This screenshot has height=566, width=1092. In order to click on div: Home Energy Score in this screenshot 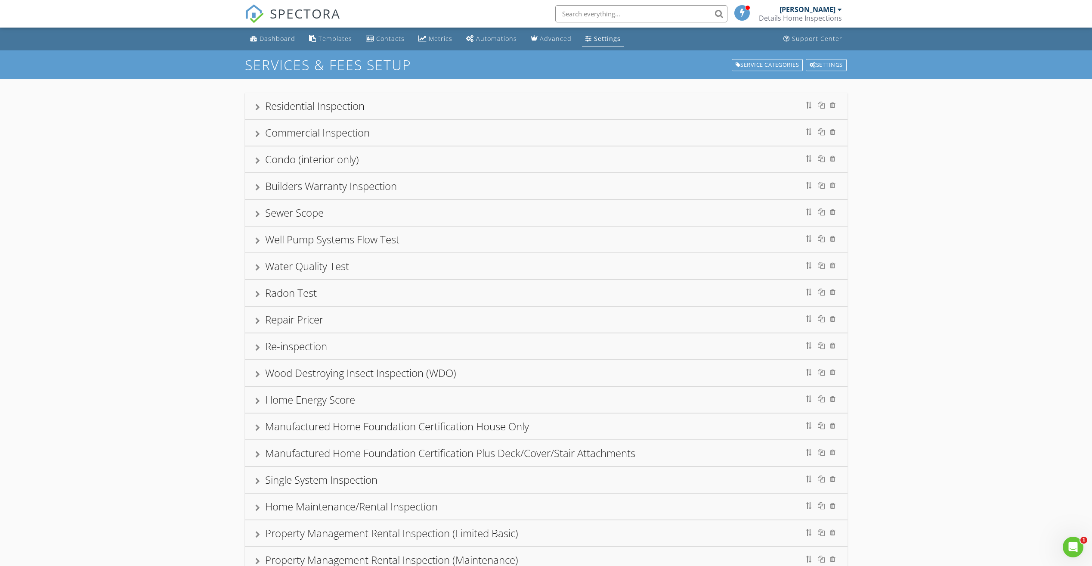, I will do `click(310, 399)`.